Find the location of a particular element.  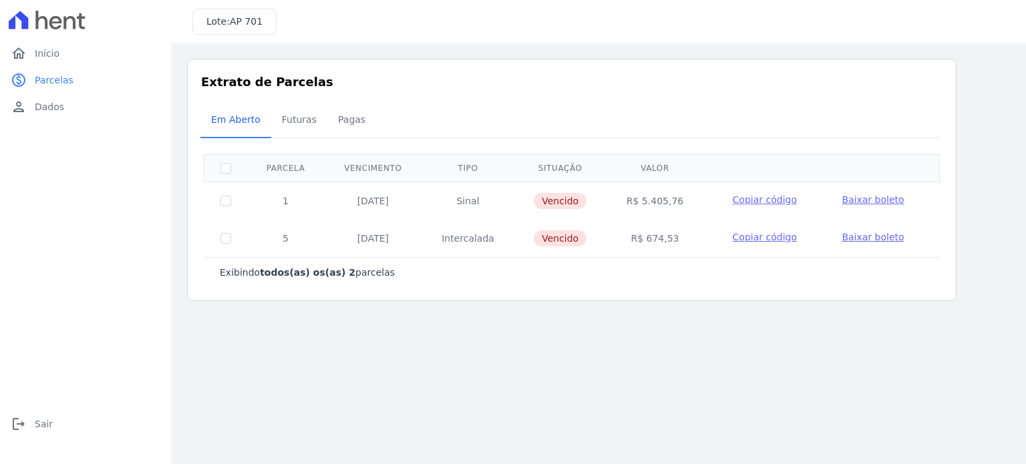

a: homeInício is located at coordinates (85, 53).